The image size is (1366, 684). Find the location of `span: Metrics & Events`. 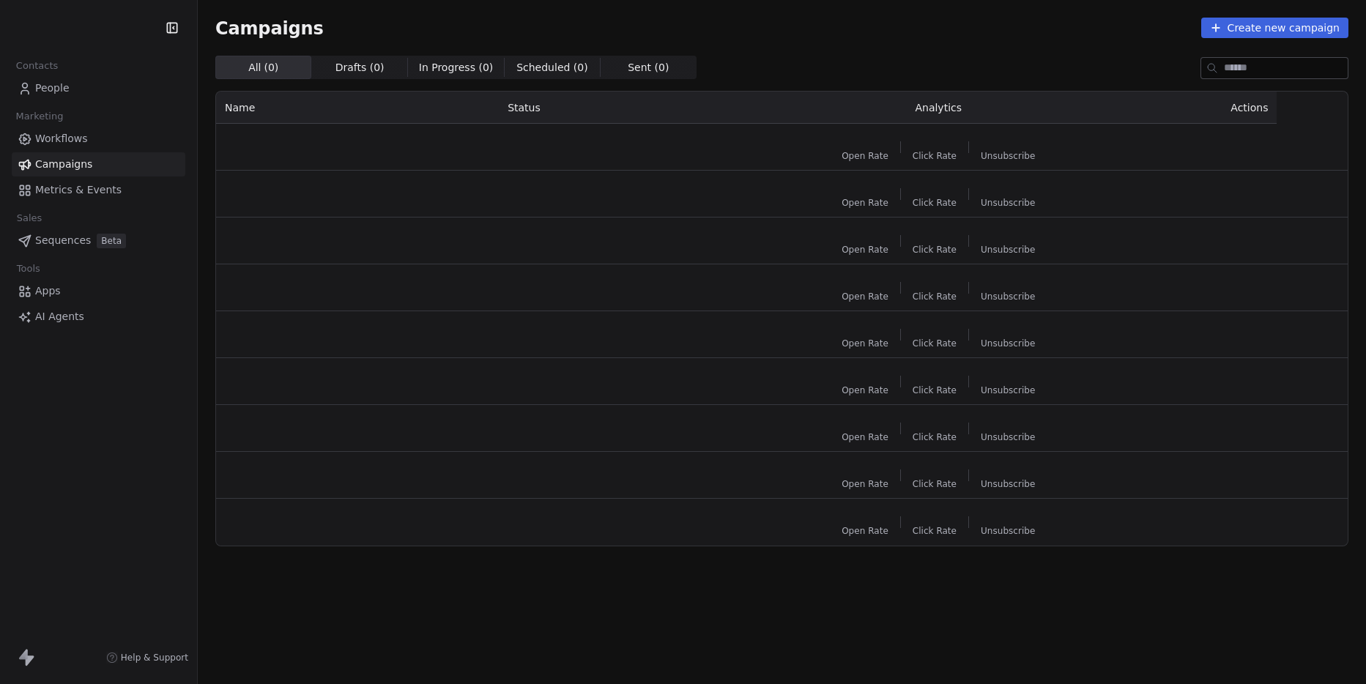

span: Metrics & Events is located at coordinates (78, 190).